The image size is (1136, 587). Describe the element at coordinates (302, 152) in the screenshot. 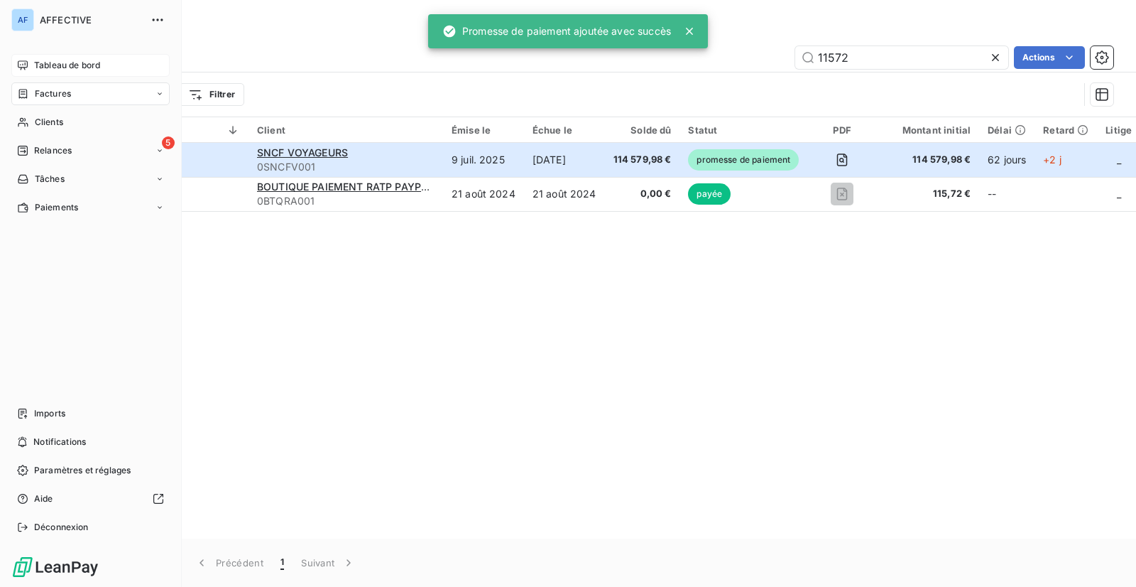

I see `span: SNCF VOYAGEURS` at that location.